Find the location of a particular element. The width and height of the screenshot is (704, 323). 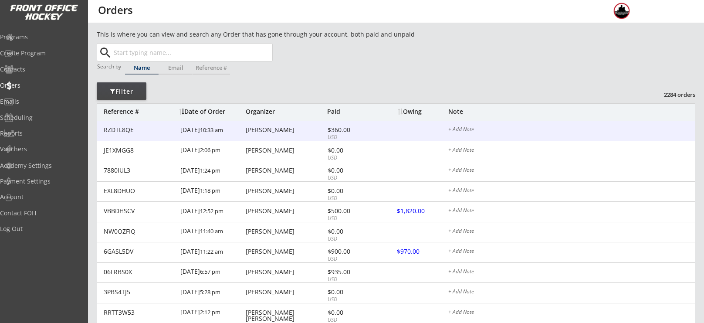

div: Filter is located at coordinates (122, 92).